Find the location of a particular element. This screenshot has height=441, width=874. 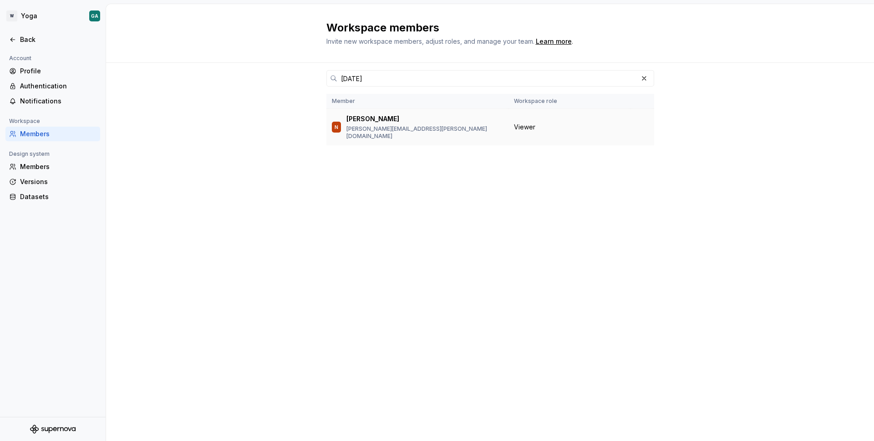

span: Viewer is located at coordinates (524, 127).